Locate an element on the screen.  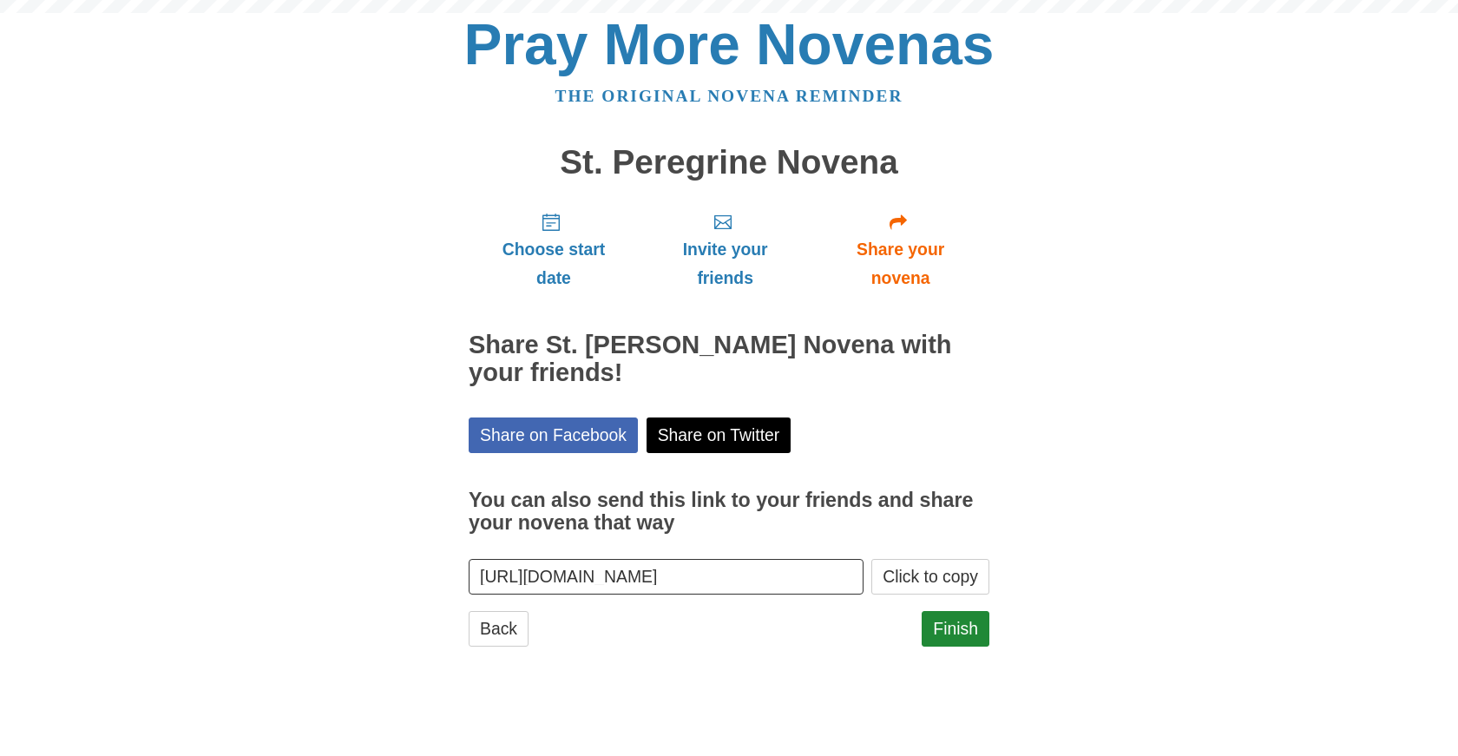
a: Share on Twitter is located at coordinates (719, 435).